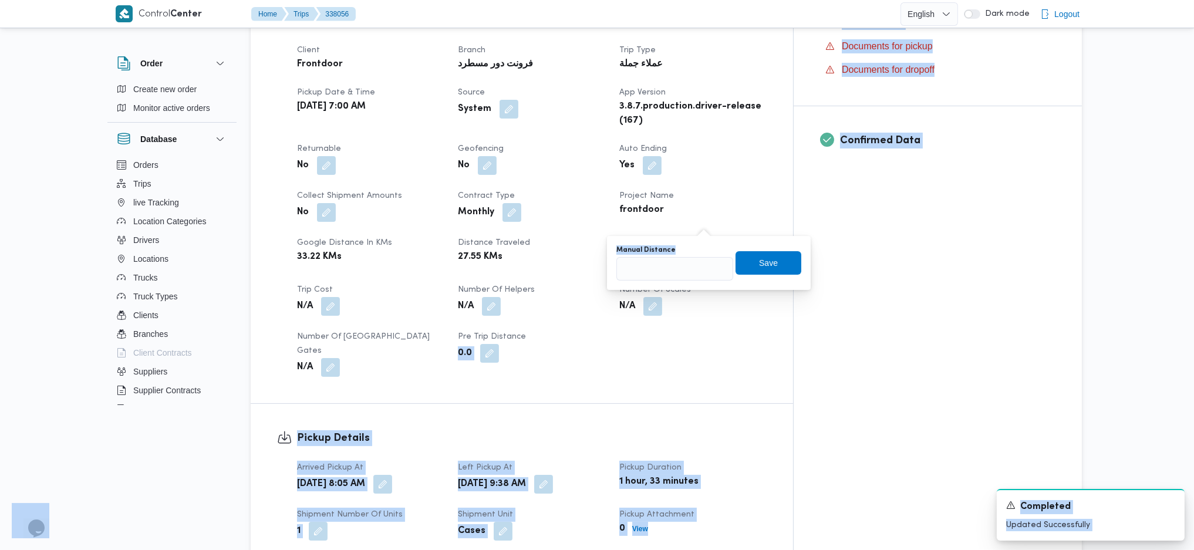 The width and height of the screenshot is (1194, 550). I want to click on span: live Tracking, so click(156, 203).